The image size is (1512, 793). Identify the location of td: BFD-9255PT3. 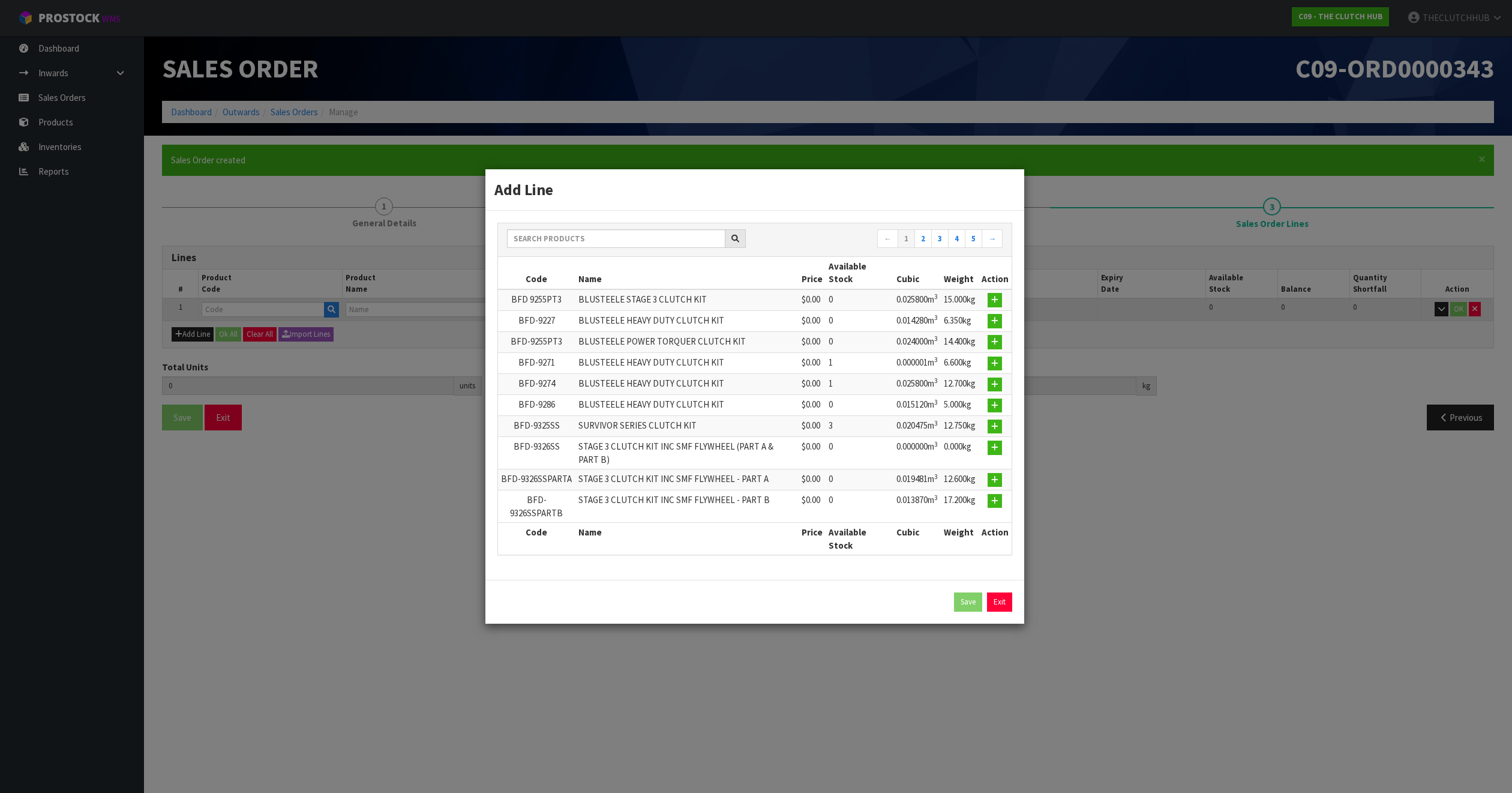
(536, 342).